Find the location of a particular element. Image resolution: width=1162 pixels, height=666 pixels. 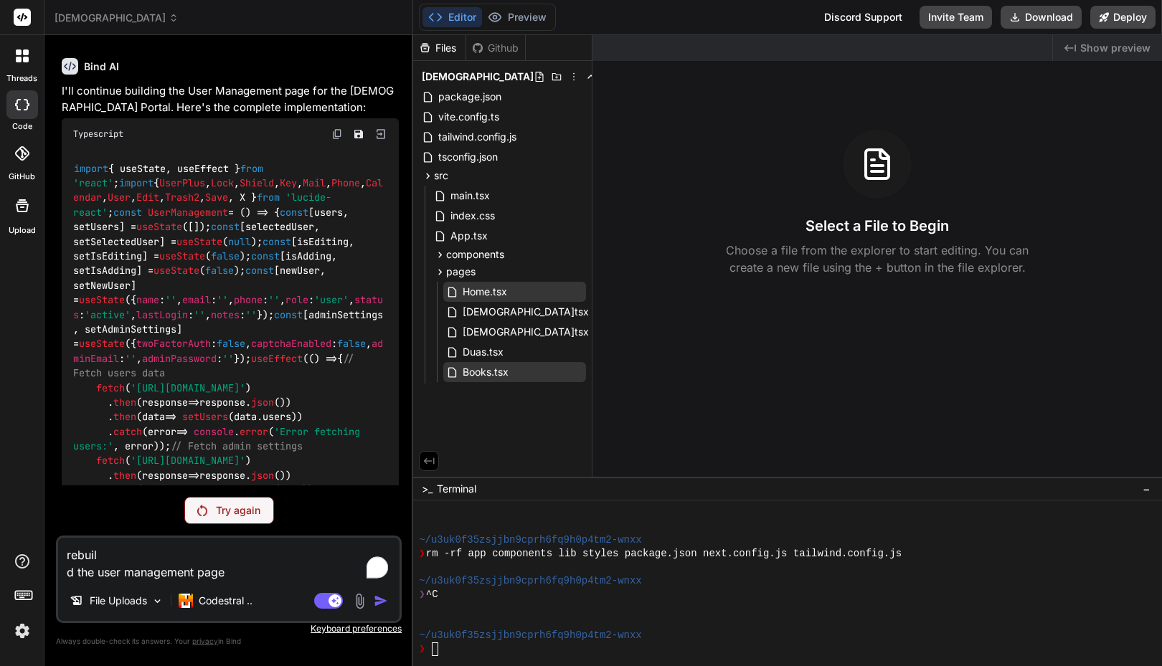

span: ^C is located at coordinates (432, 595).